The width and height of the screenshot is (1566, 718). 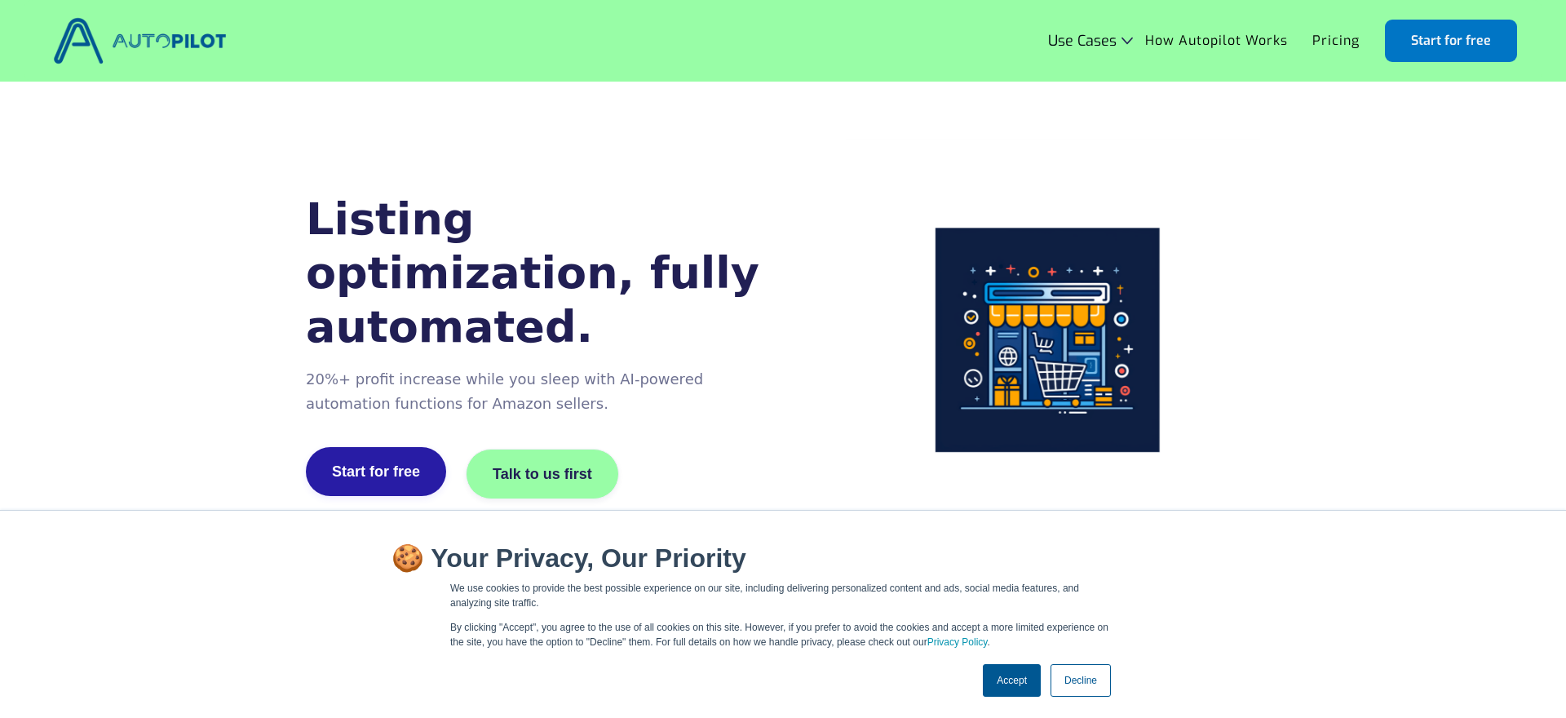 I want to click on img: Icon Rounded Chevron Dark - BRIX Templates, so click(x=1127, y=40).